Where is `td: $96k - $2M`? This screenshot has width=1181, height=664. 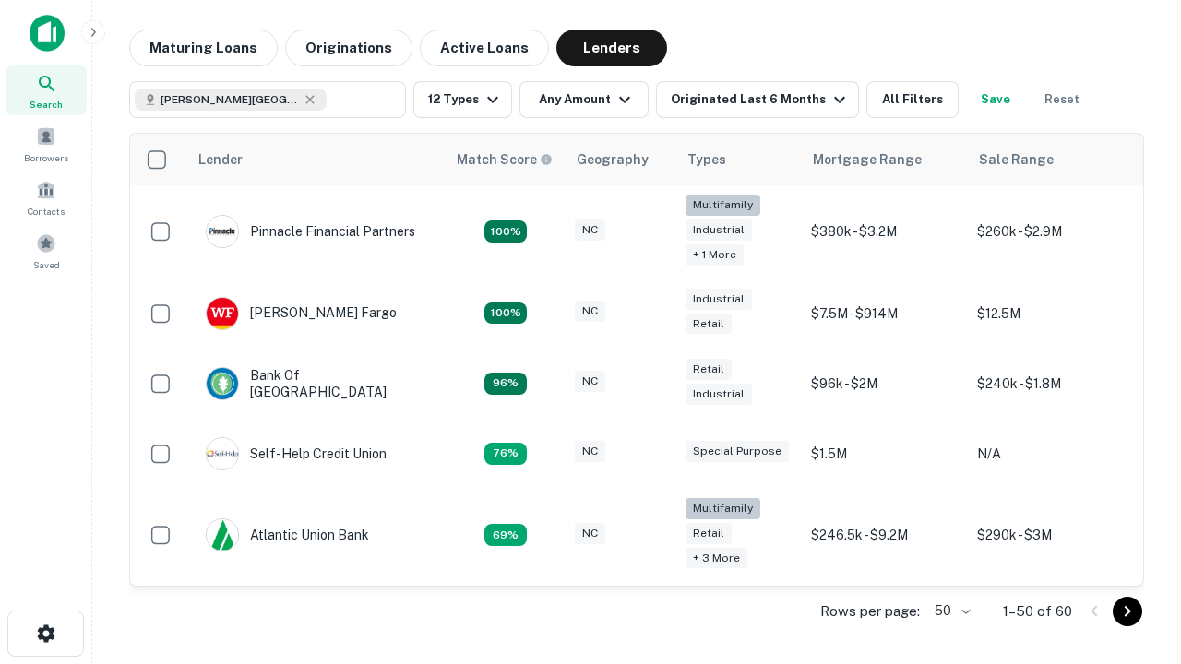 td: $96k - $2M is located at coordinates (885, 384).